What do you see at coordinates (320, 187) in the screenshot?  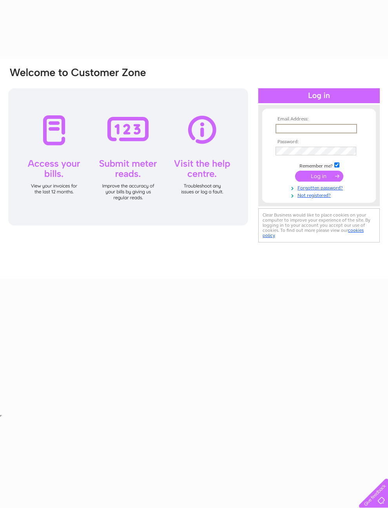 I see `a: Forgotten password?` at bounding box center [320, 187].